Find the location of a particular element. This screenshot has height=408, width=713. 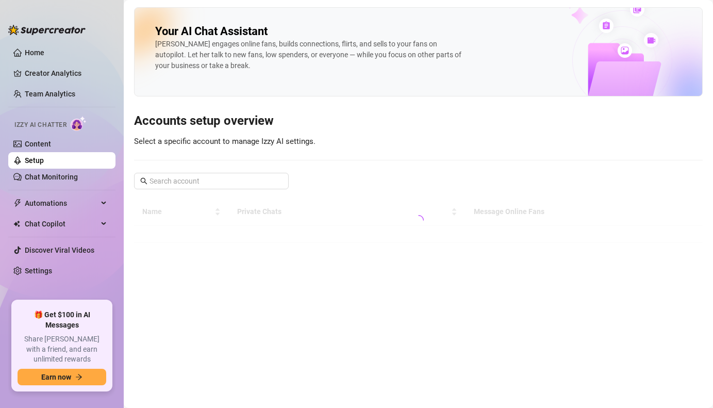

a: Chat Monitoring is located at coordinates (51, 177).